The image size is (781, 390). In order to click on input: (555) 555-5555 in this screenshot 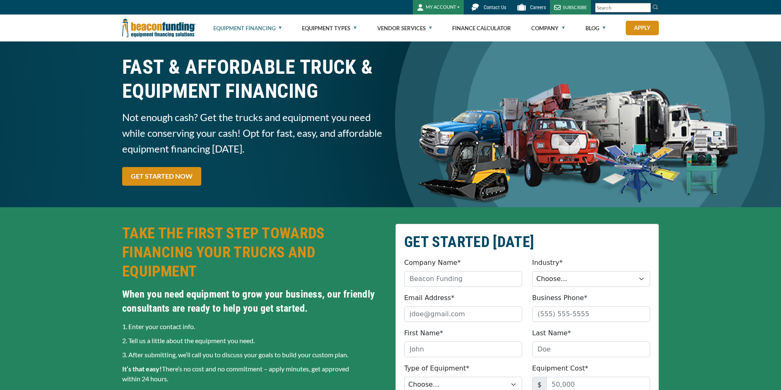, I will do `click(591, 314)`.